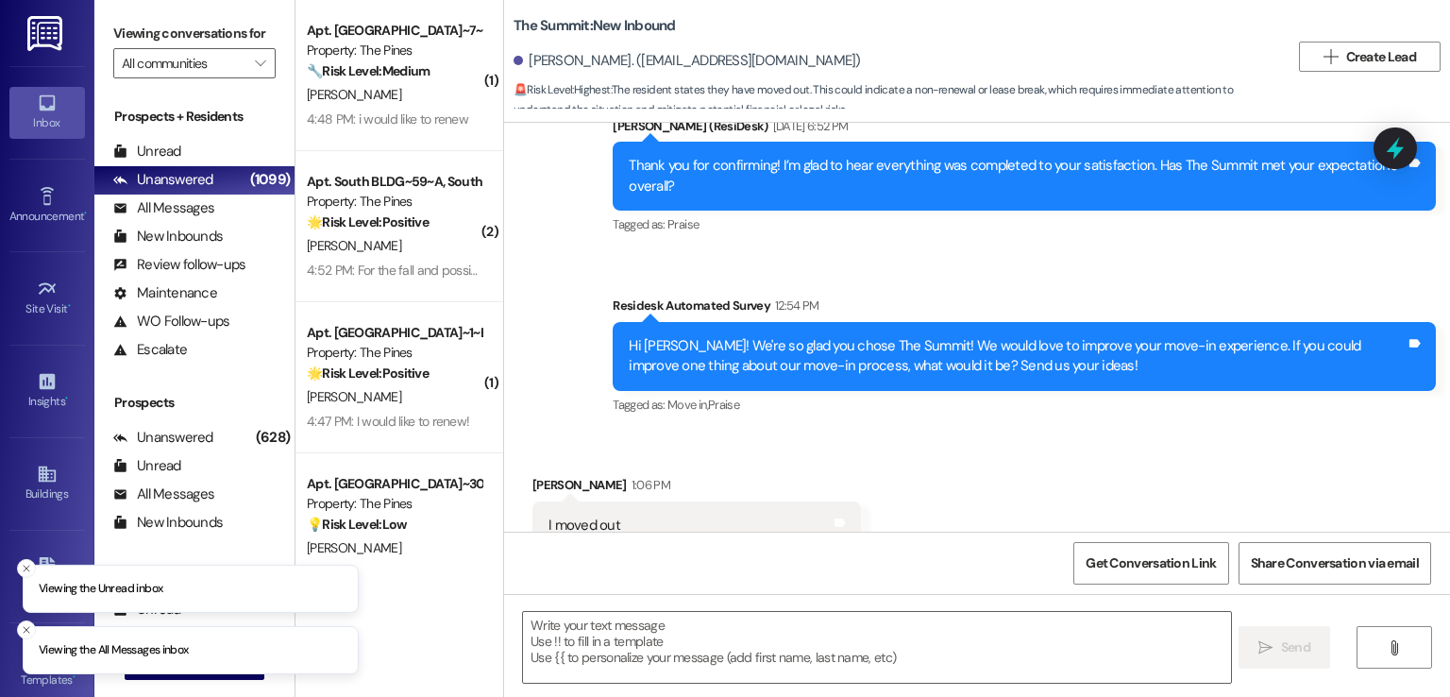  What do you see at coordinates (47, 298) in the screenshot?
I see `a: Site Visit •` at bounding box center [47, 298].